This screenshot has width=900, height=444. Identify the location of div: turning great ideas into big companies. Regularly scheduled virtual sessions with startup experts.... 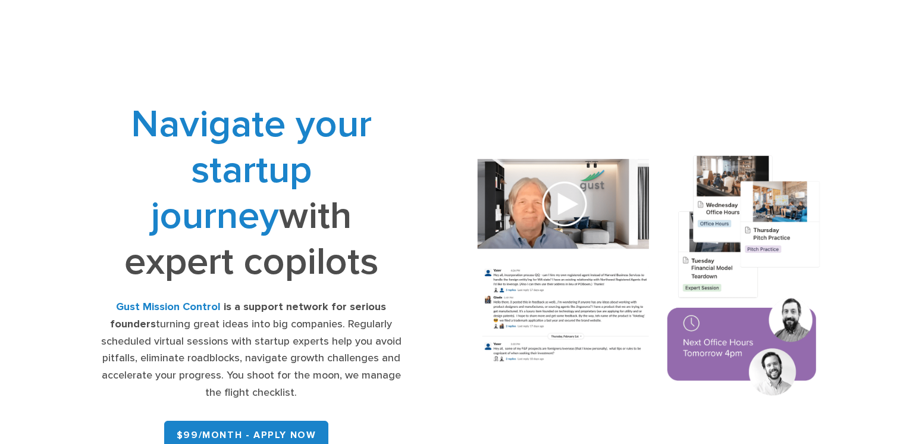
(251, 350).